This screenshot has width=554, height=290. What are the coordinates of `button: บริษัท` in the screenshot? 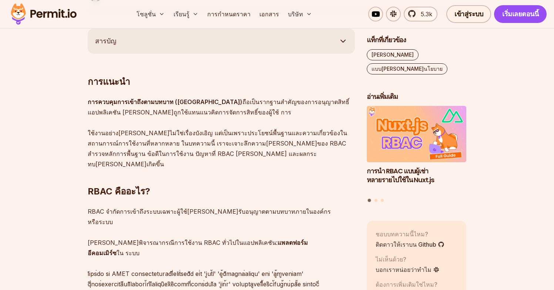 It's located at (300, 14).